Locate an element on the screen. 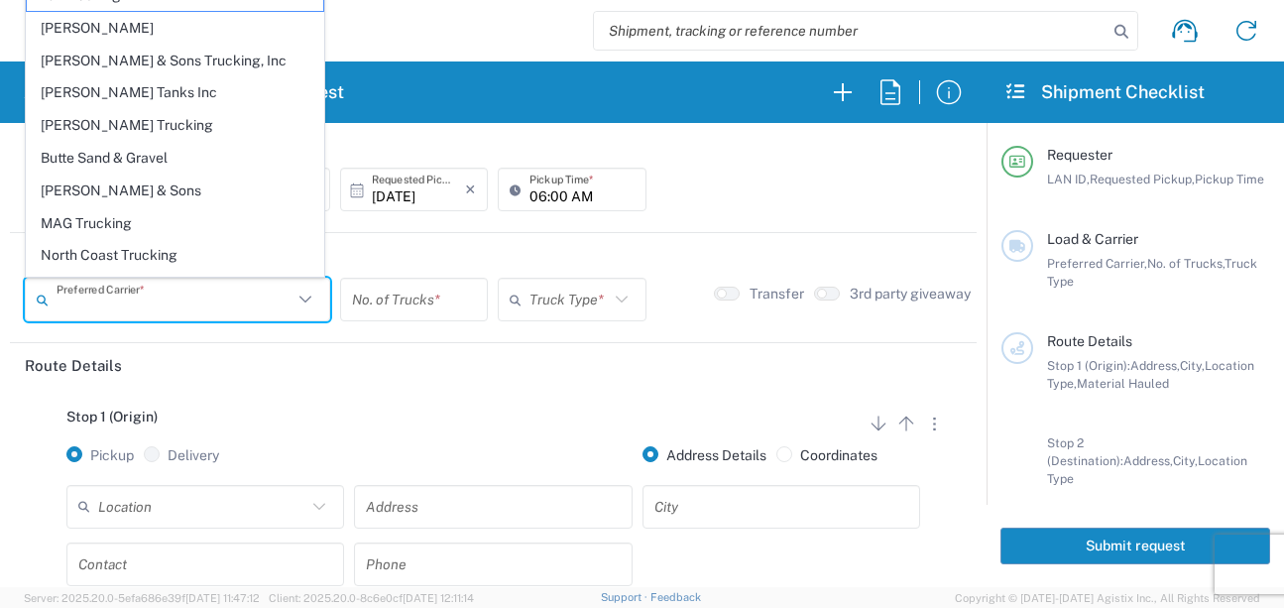  label: Transfer is located at coordinates (776, 293).